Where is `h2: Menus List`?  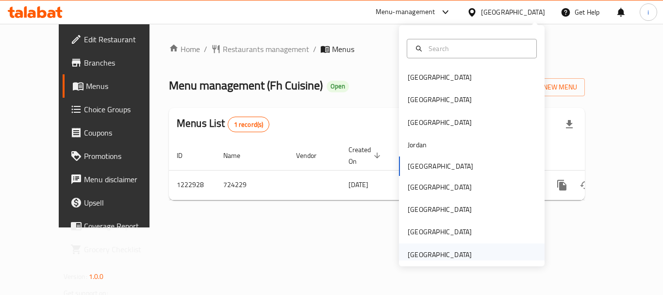 h2: Menus List is located at coordinates (223, 124).